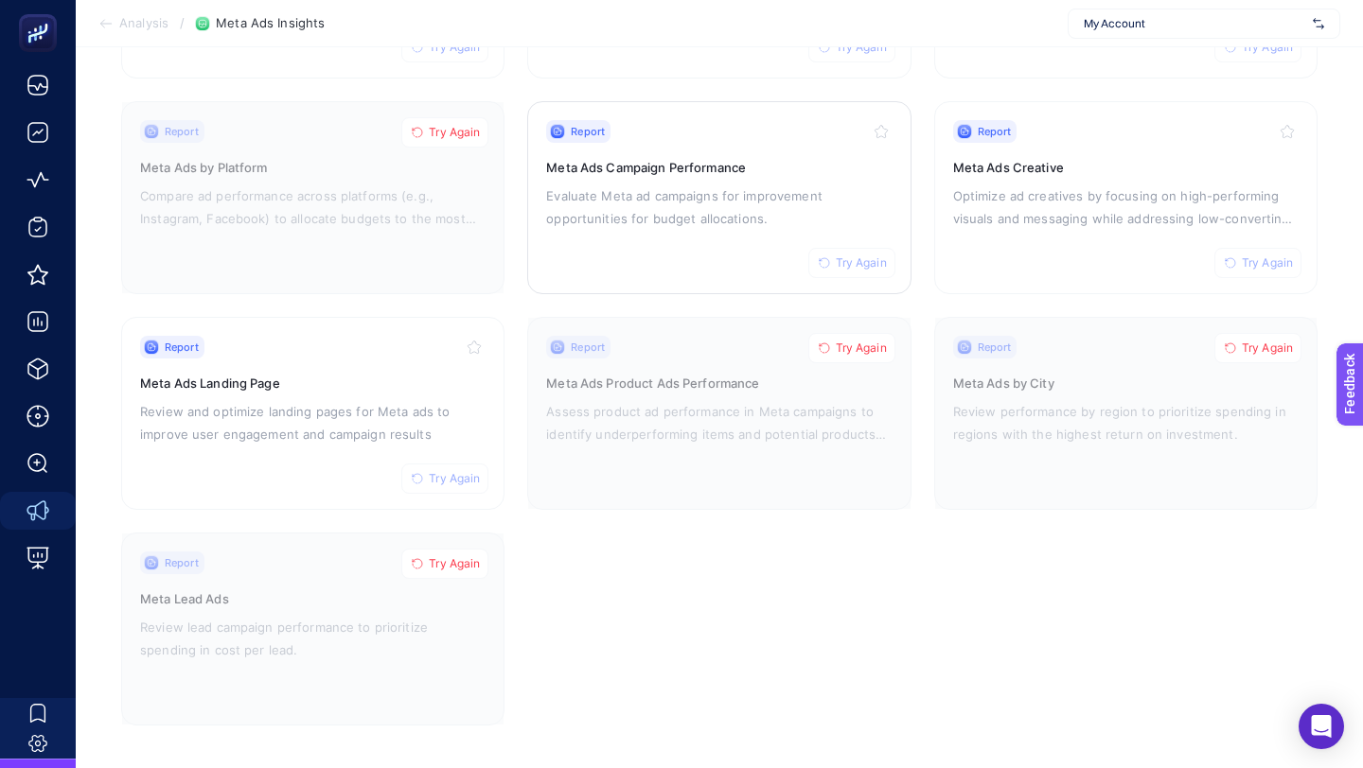 This screenshot has height=768, width=1363. Describe the element at coordinates (1125, 167) in the screenshot. I see `h3: Meta Ads Creative` at that location.